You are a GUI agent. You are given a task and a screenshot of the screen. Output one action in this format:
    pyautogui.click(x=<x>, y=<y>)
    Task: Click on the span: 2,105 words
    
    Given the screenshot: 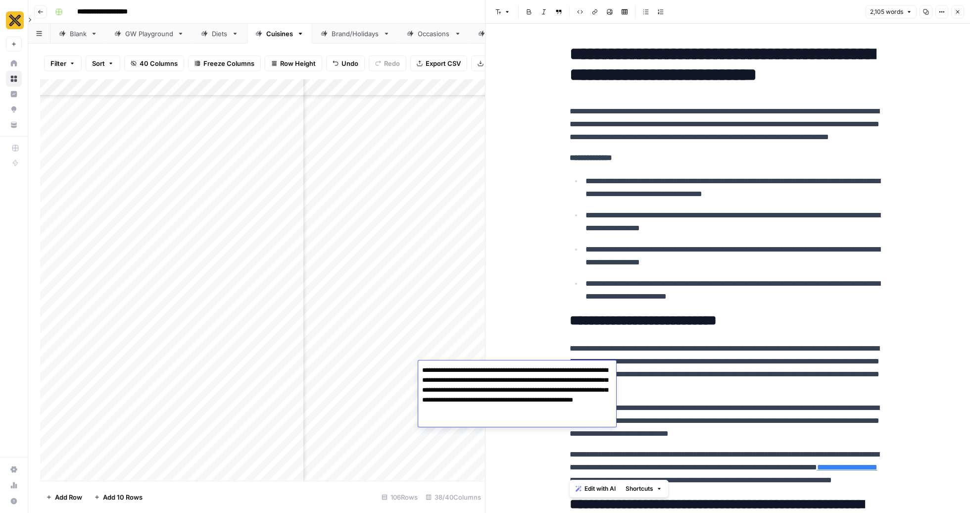 What is the action you would take?
    pyautogui.click(x=886, y=12)
    